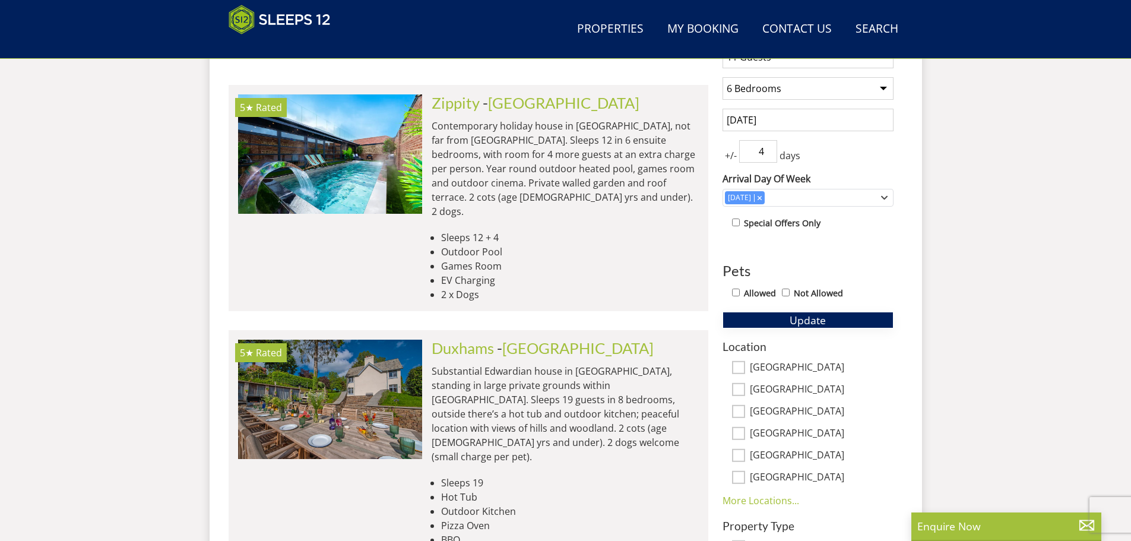  I want to click on input: Arrival Date, so click(808, 120).